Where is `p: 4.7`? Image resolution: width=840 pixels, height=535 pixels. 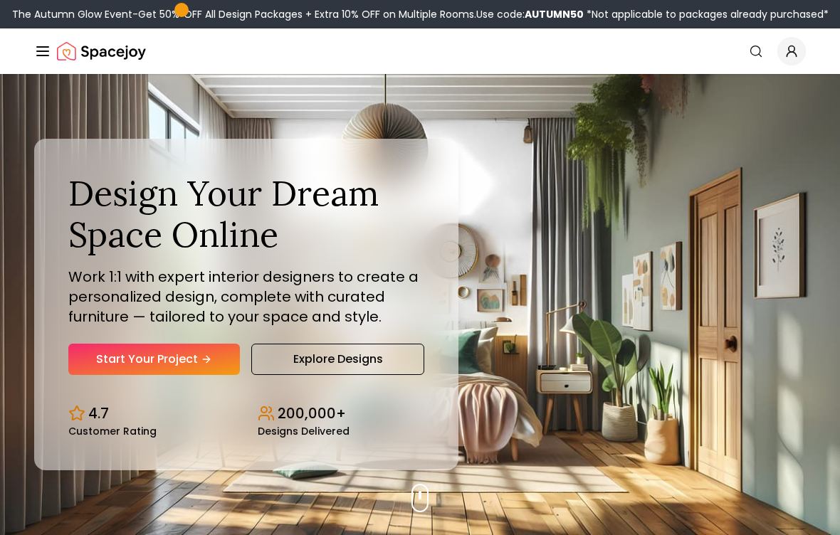
p: 4.7 is located at coordinates (98, 414).